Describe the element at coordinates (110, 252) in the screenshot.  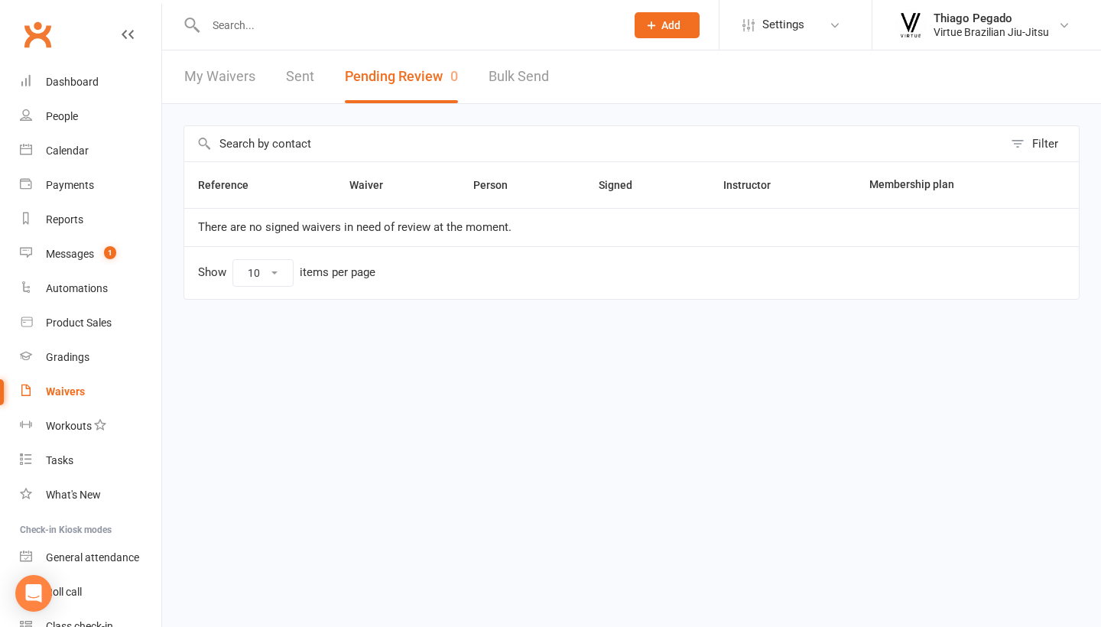
I see `span: 1` at that location.